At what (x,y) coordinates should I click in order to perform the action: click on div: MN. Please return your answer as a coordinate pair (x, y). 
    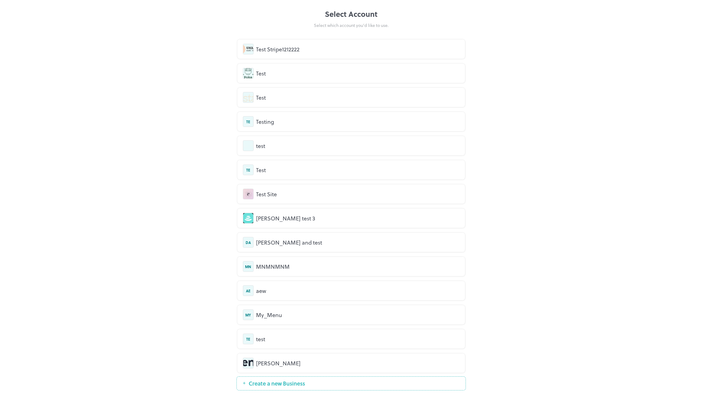
    Looking at the image, I should click on (248, 266).